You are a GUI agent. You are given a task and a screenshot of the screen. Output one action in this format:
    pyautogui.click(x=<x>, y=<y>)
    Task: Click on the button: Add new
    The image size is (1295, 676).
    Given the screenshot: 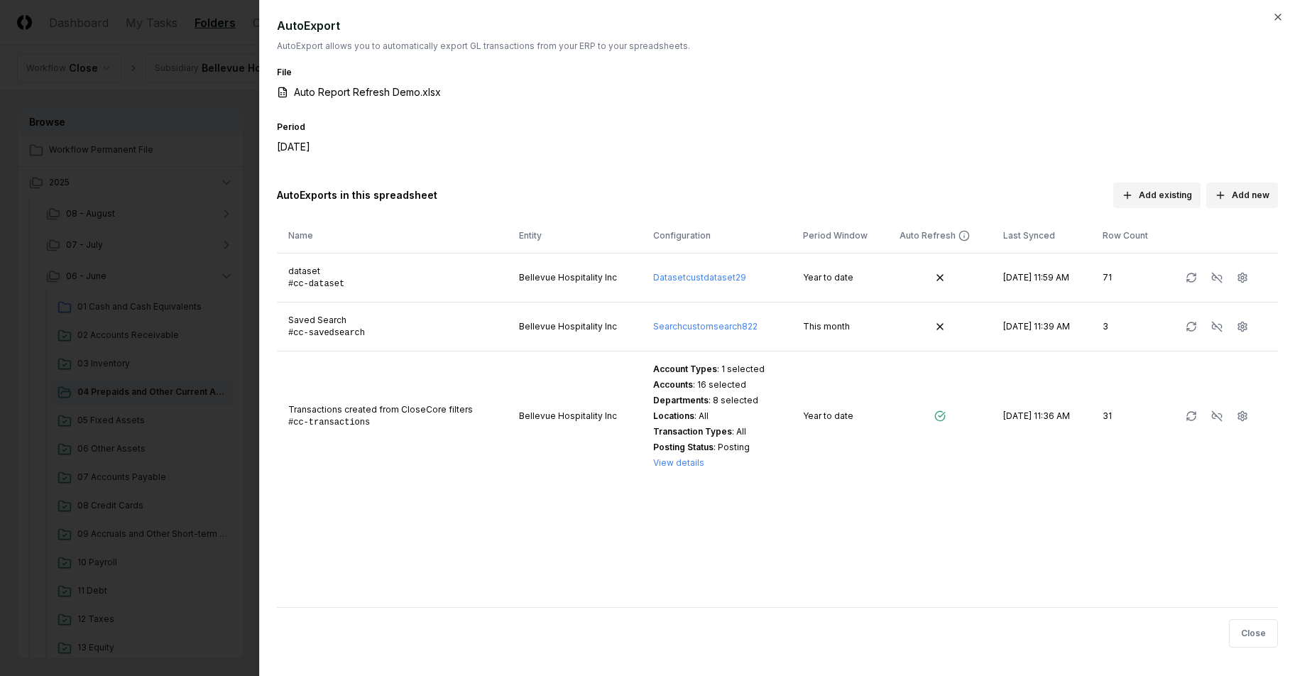 What is the action you would take?
    pyautogui.click(x=1242, y=195)
    